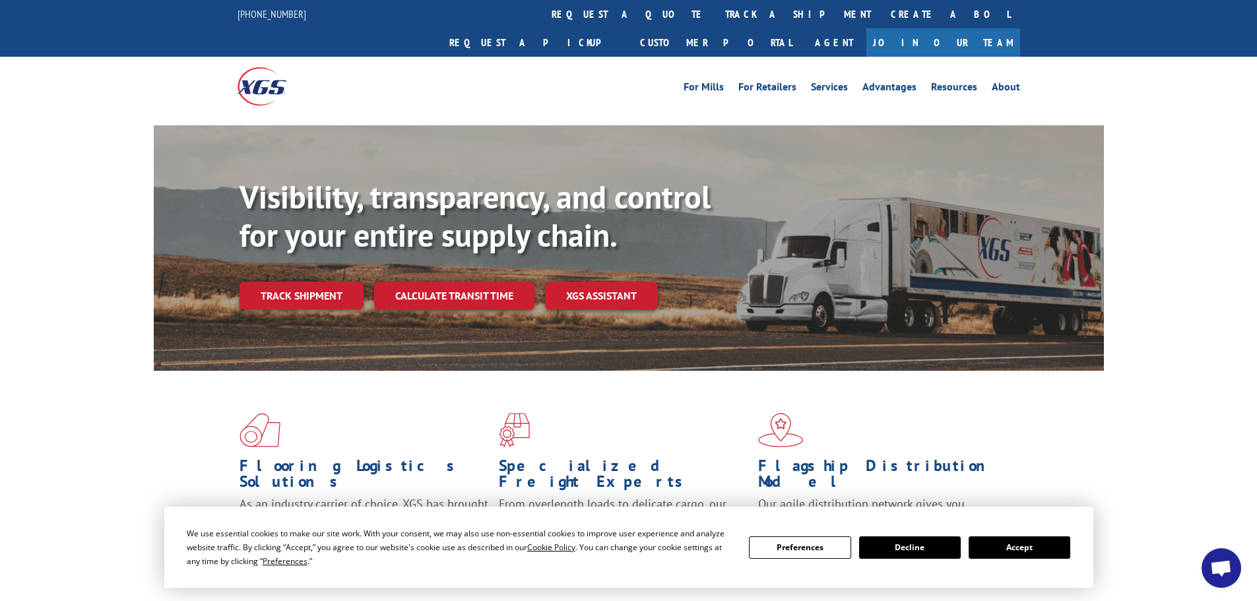 The image size is (1257, 601). What do you see at coordinates (285, 561) in the screenshot?
I see `span: Preferences` at bounding box center [285, 561].